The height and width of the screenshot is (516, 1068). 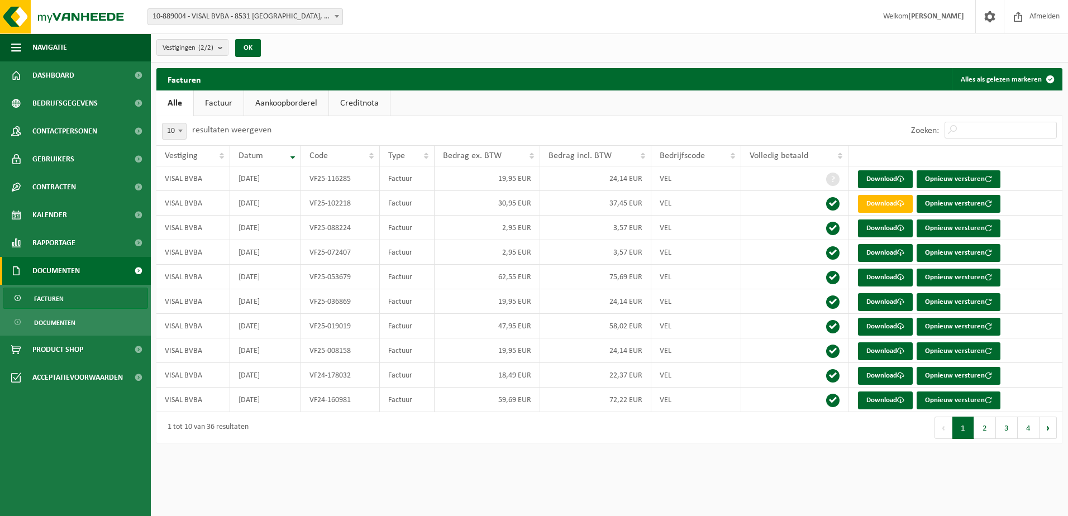 I want to click on span: Rapportage, so click(x=54, y=243).